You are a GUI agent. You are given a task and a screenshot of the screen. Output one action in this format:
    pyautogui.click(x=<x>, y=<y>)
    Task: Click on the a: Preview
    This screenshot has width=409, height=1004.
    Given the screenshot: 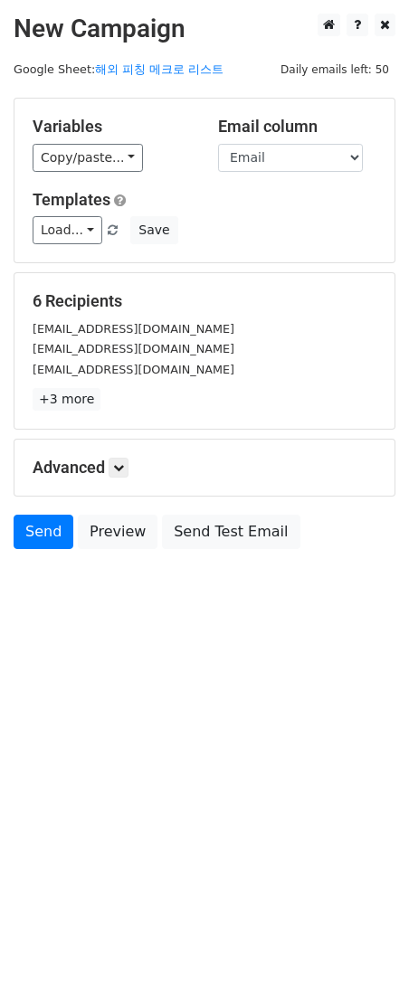 What is the action you would take?
    pyautogui.click(x=118, y=532)
    